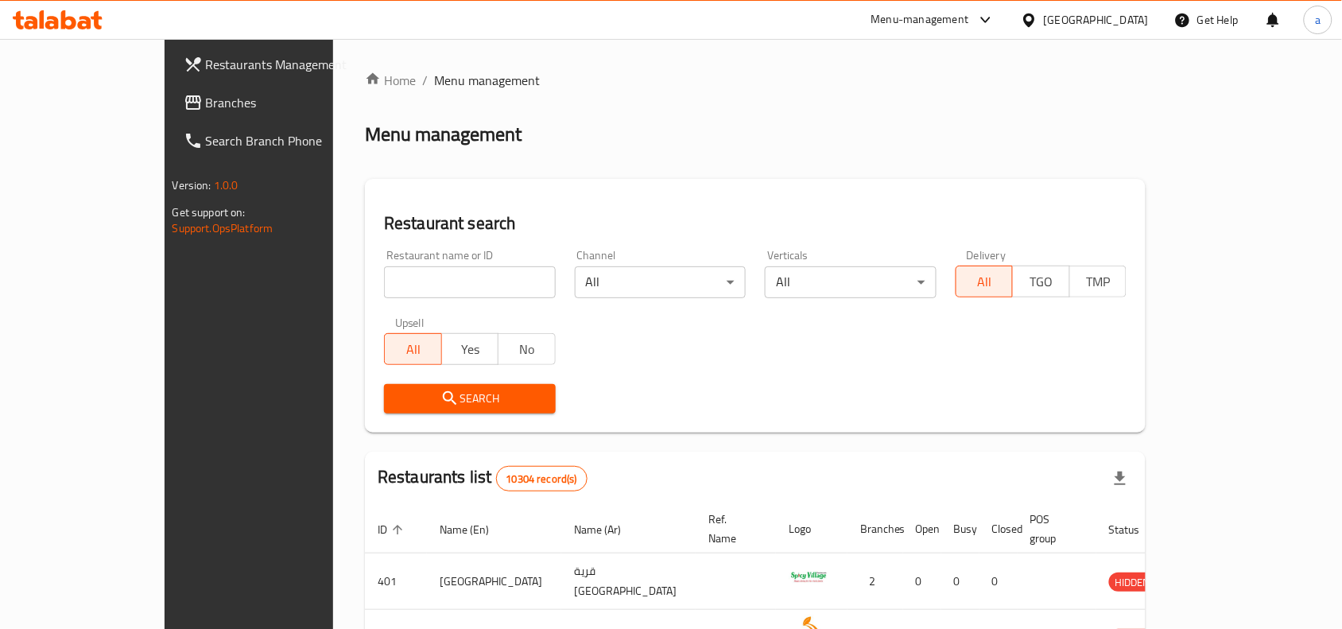  Describe the element at coordinates (280, 141) in the screenshot. I see `a: Search Branch Phone` at that location.